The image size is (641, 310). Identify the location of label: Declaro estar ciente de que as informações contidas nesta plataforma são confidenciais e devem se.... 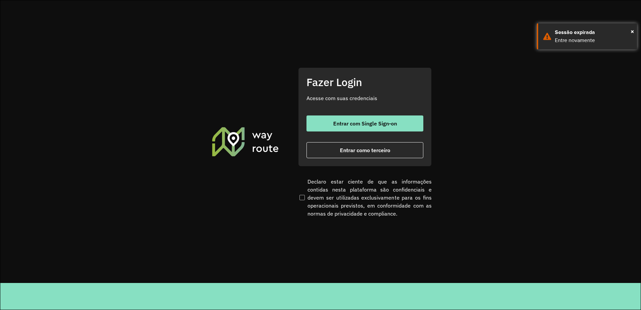
(365, 198).